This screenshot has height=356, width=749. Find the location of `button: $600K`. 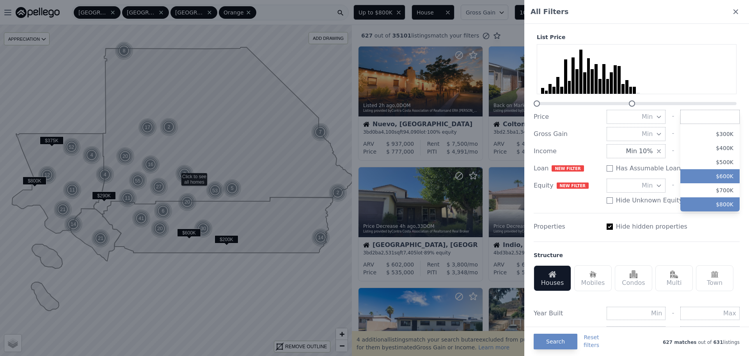

button: $600K is located at coordinates (710, 176).